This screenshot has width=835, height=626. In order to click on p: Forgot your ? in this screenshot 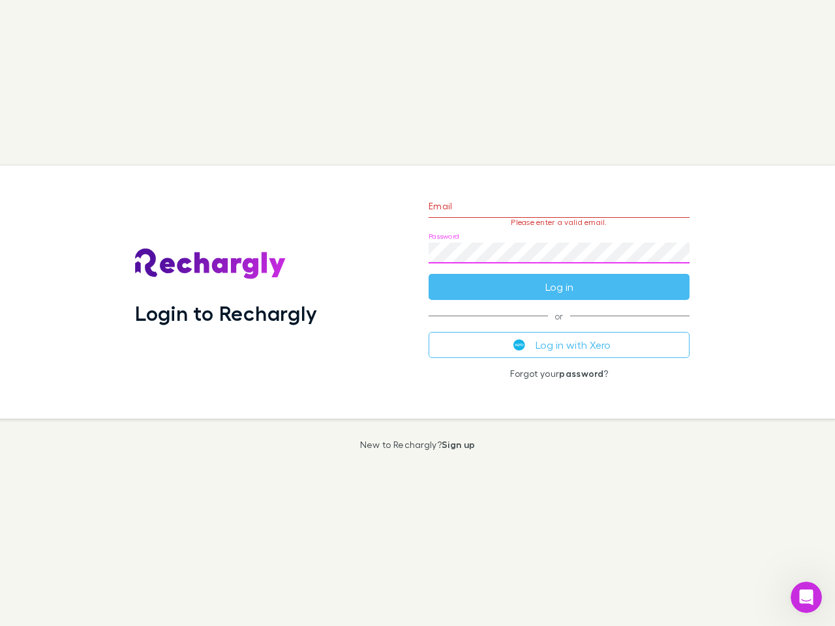, I will do `click(559, 374)`.